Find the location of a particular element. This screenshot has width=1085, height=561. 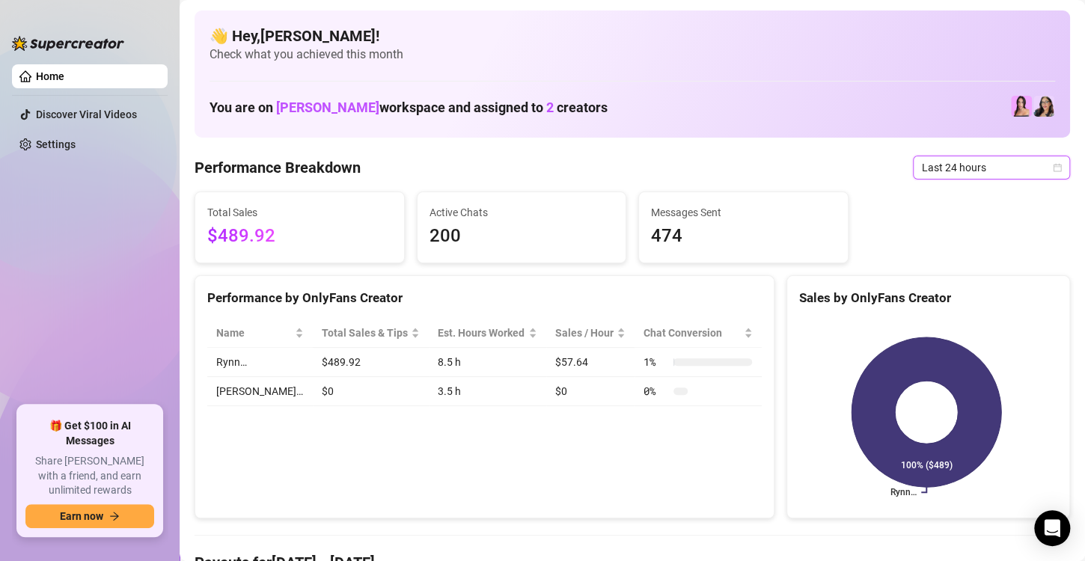

img: logo-BBDzfeDw.svg is located at coordinates (68, 43).